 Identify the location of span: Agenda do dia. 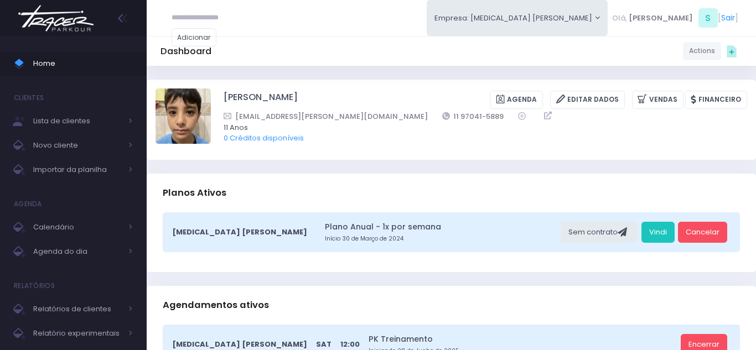
(77, 252).